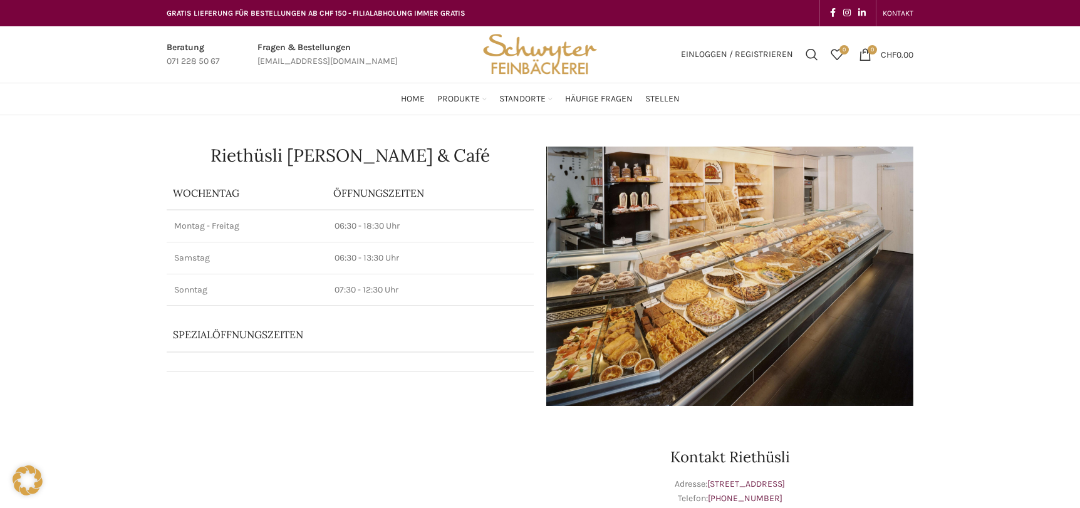 Image resolution: width=1080 pixels, height=508 pixels. What do you see at coordinates (430, 258) in the screenshot?
I see `p: 06:30 - 13:30 Uhr` at bounding box center [430, 258].